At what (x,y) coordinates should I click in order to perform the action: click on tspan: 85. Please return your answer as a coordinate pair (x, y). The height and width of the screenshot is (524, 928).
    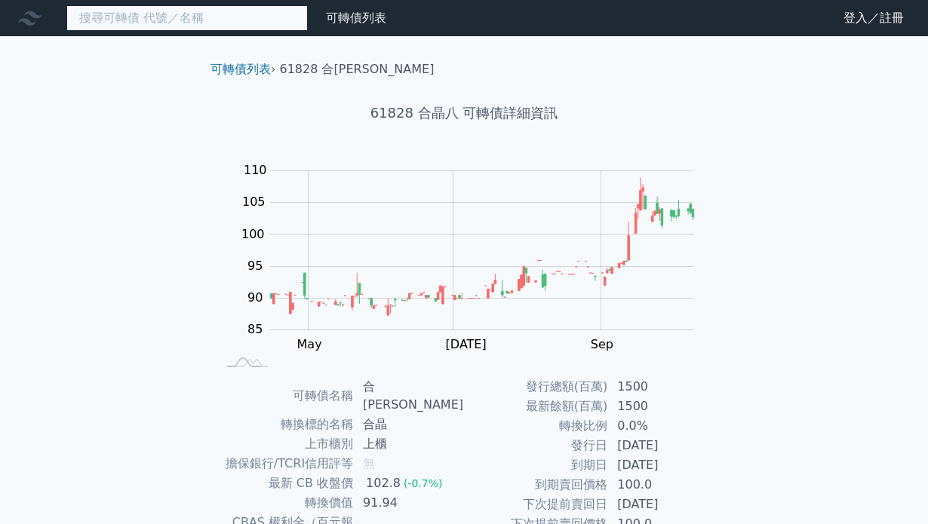
    Looking at the image, I should click on (255, 329).